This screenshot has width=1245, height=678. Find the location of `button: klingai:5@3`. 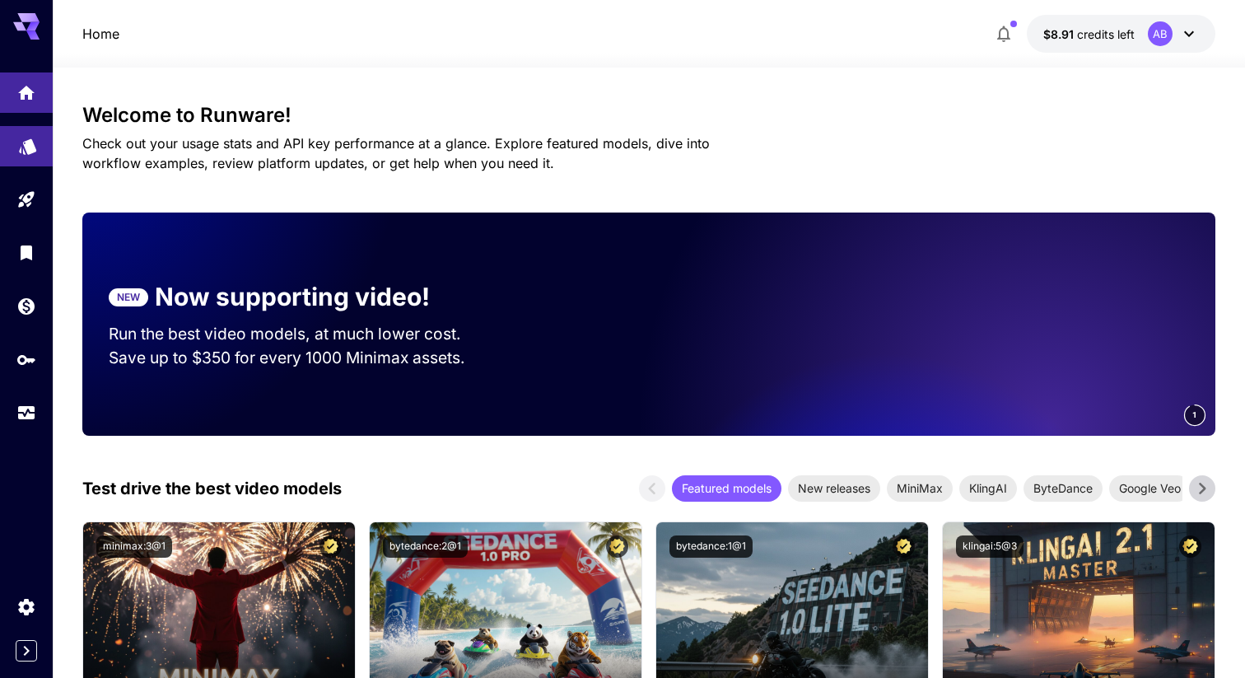

button: klingai:5@3 is located at coordinates (990, 546).